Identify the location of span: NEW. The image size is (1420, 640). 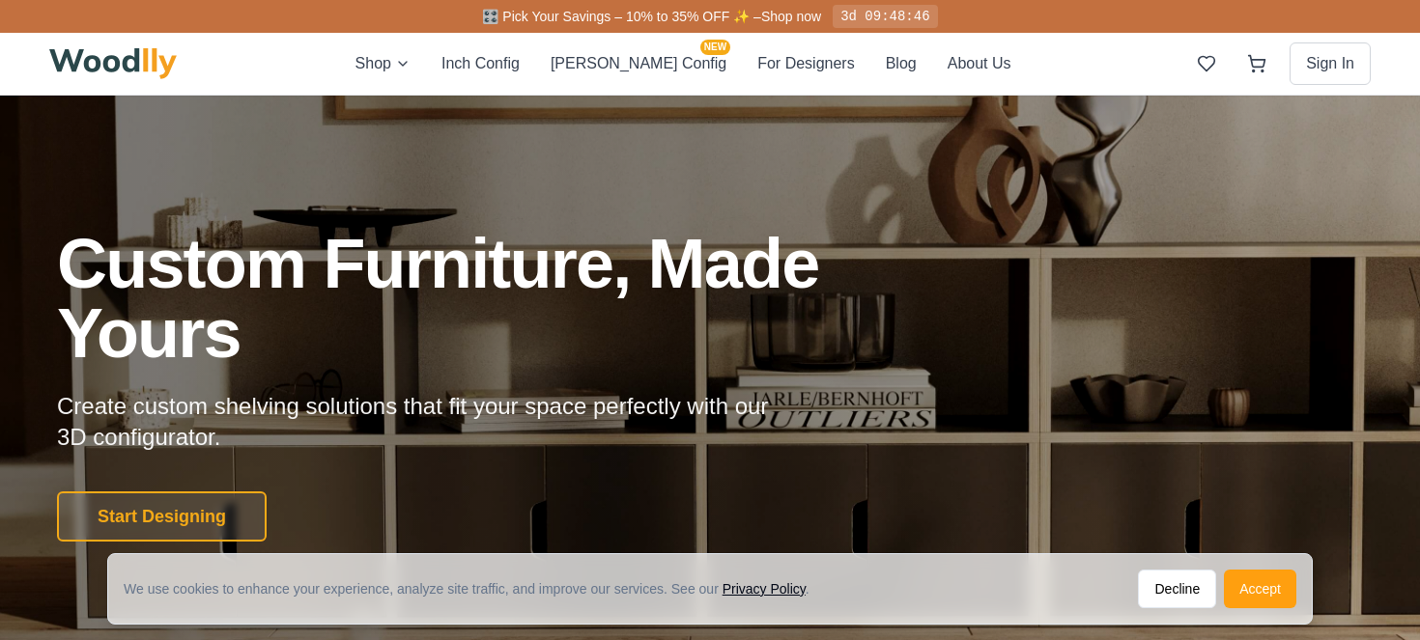
(715, 47).